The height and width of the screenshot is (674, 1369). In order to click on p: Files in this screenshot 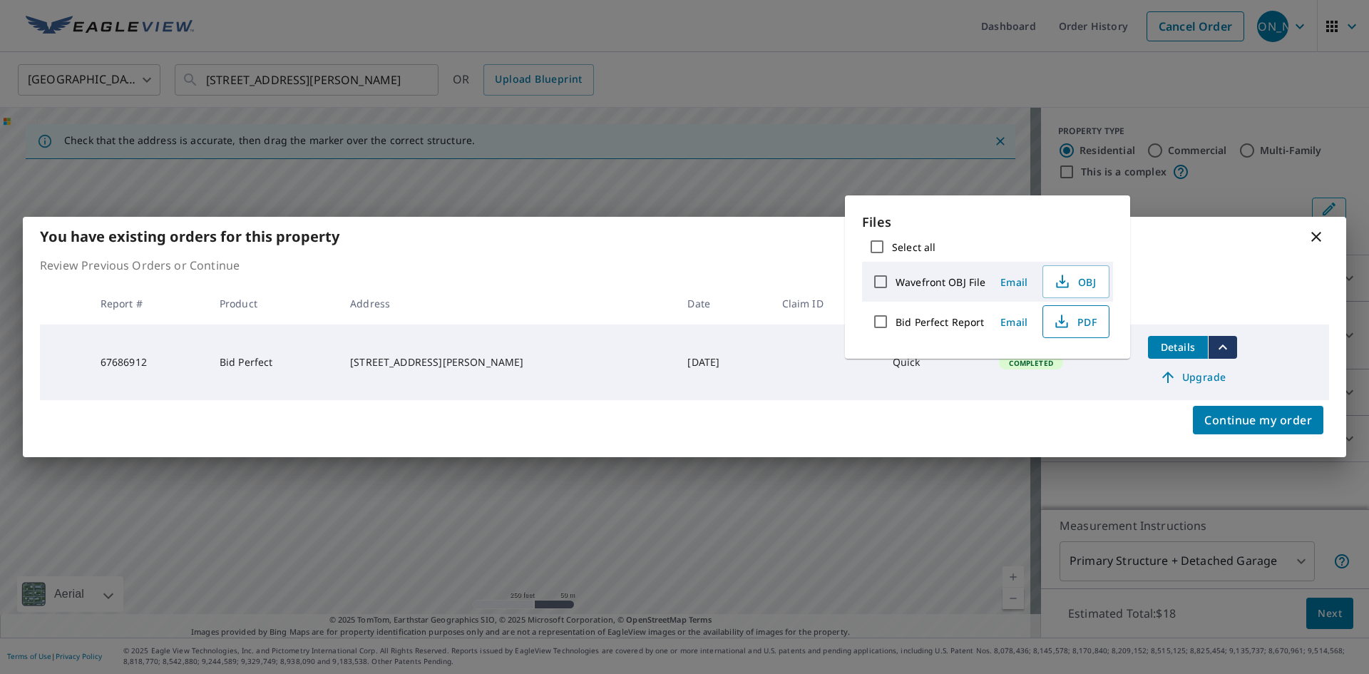, I will do `click(988, 222)`.